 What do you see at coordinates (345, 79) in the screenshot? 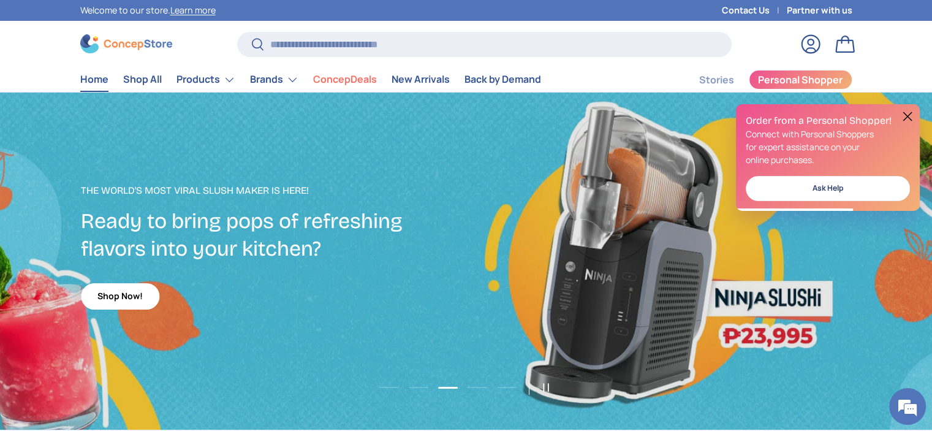
I see `a: ConcepDeals` at bounding box center [345, 79].